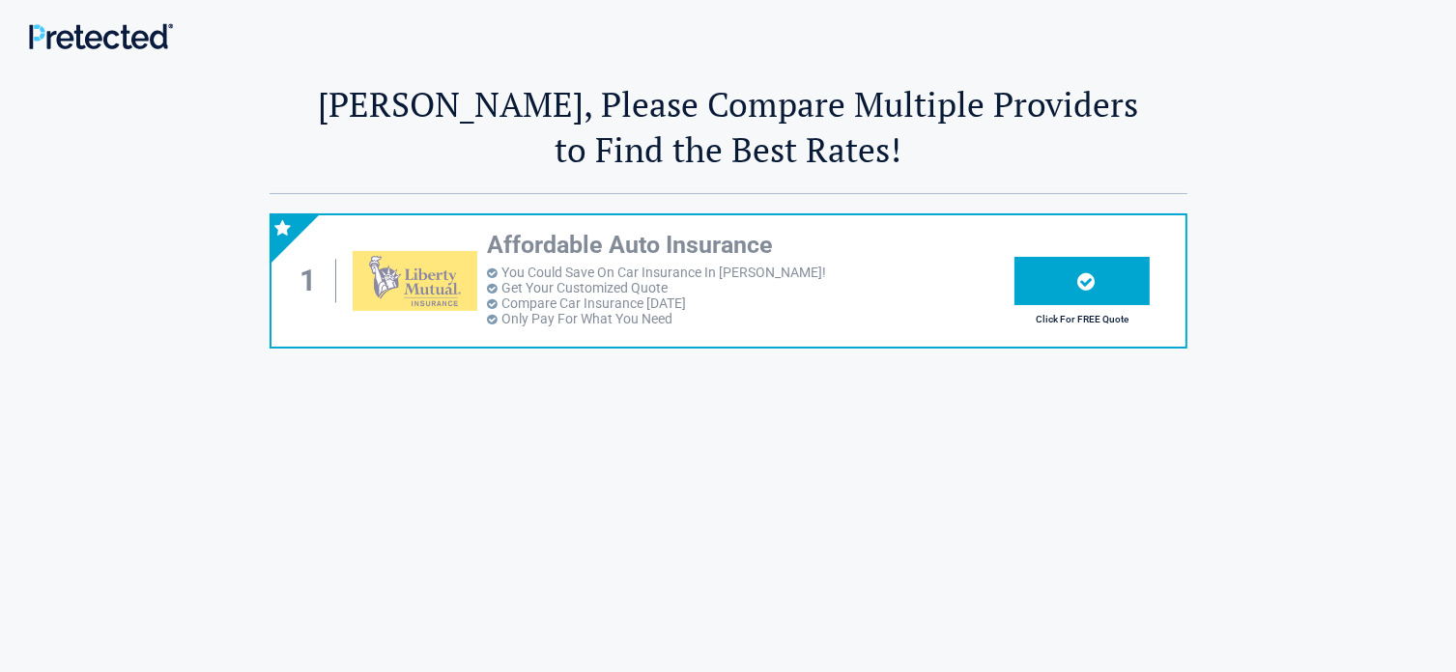  Describe the element at coordinates (751, 319) in the screenshot. I see `li: Only Pay For What You Need` at that location.